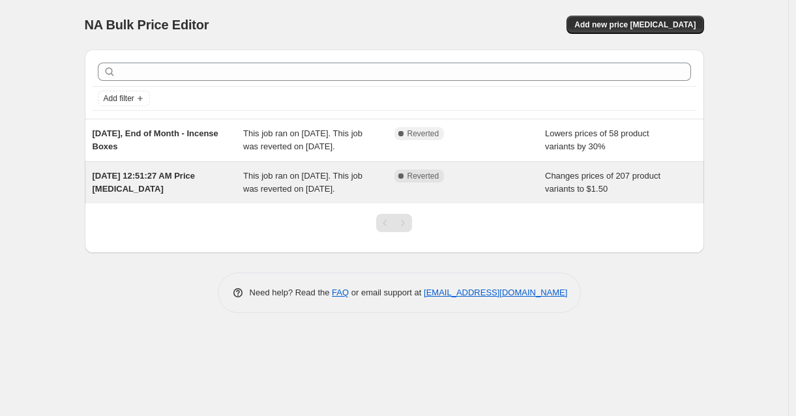 The width and height of the screenshot is (796, 416). Describe the element at coordinates (119, 98) in the screenshot. I see `span: Add filter` at that location.